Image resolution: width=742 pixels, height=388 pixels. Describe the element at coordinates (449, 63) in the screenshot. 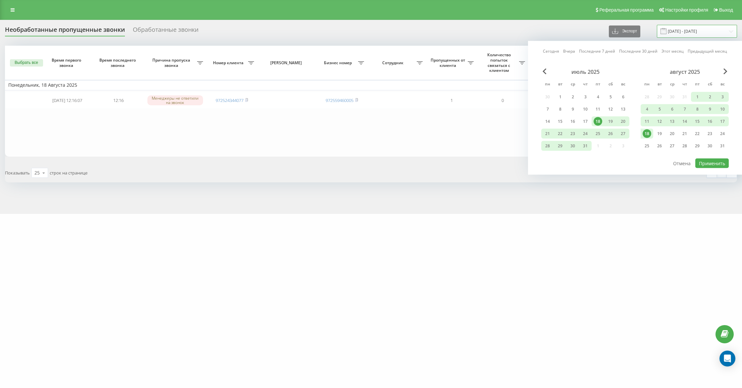

I see `span: Пропущенных от клиента` at that location.